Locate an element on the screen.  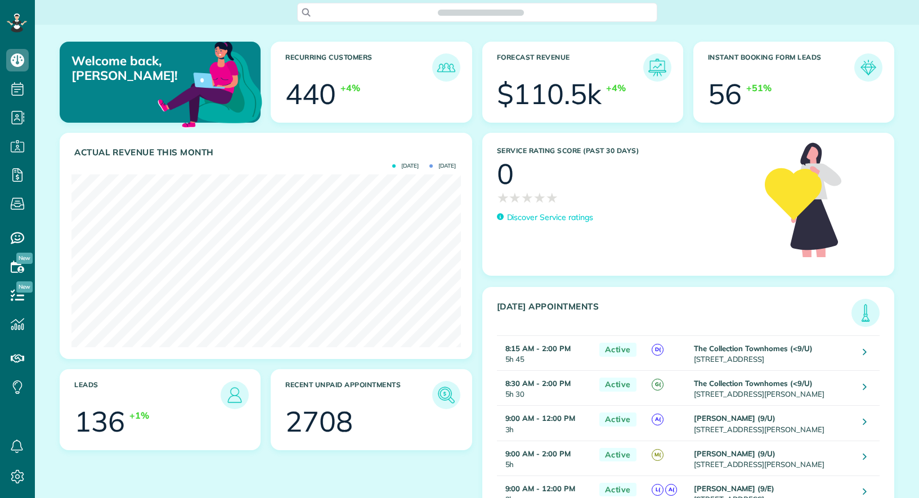
strong: 8:30 AM - 2:00 PM is located at coordinates (538, 383).